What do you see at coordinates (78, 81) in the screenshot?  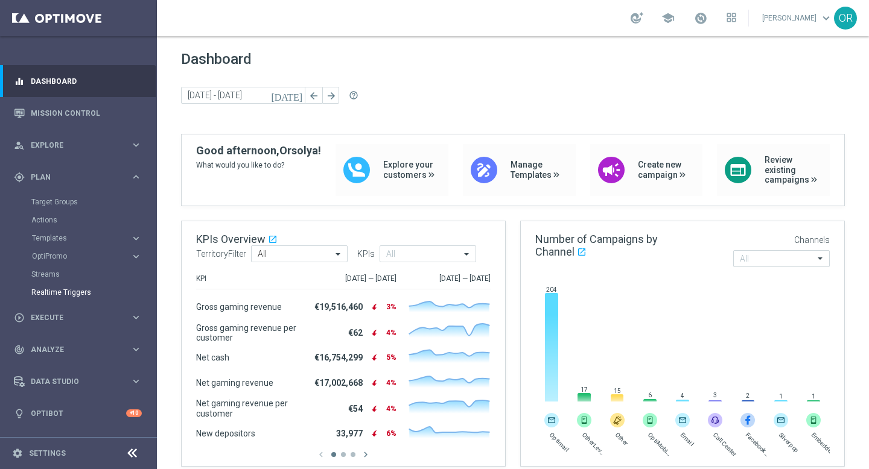 I see `button: equalizer Dashboard` at bounding box center [78, 81].